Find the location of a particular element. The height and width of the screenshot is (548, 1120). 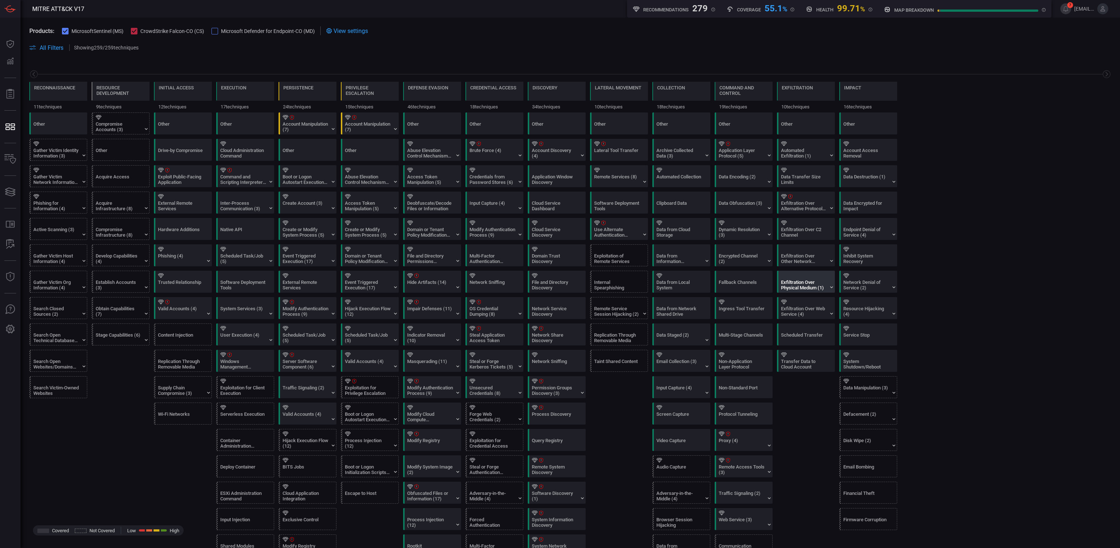

div: T1008: Fallback Channels is located at coordinates (743, 282).